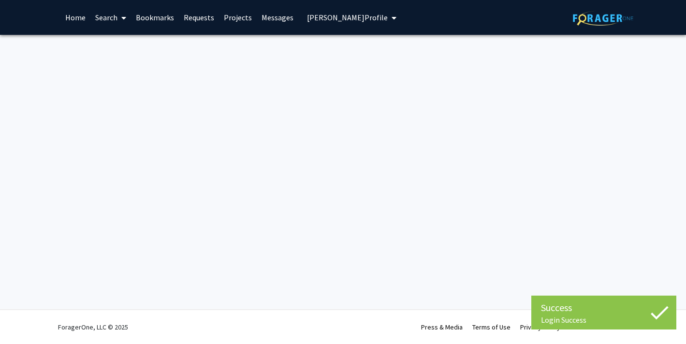 The image size is (686, 344). What do you see at coordinates (442, 327) in the screenshot?
I see `a: Press & Media` at bounding box center [442, 327].